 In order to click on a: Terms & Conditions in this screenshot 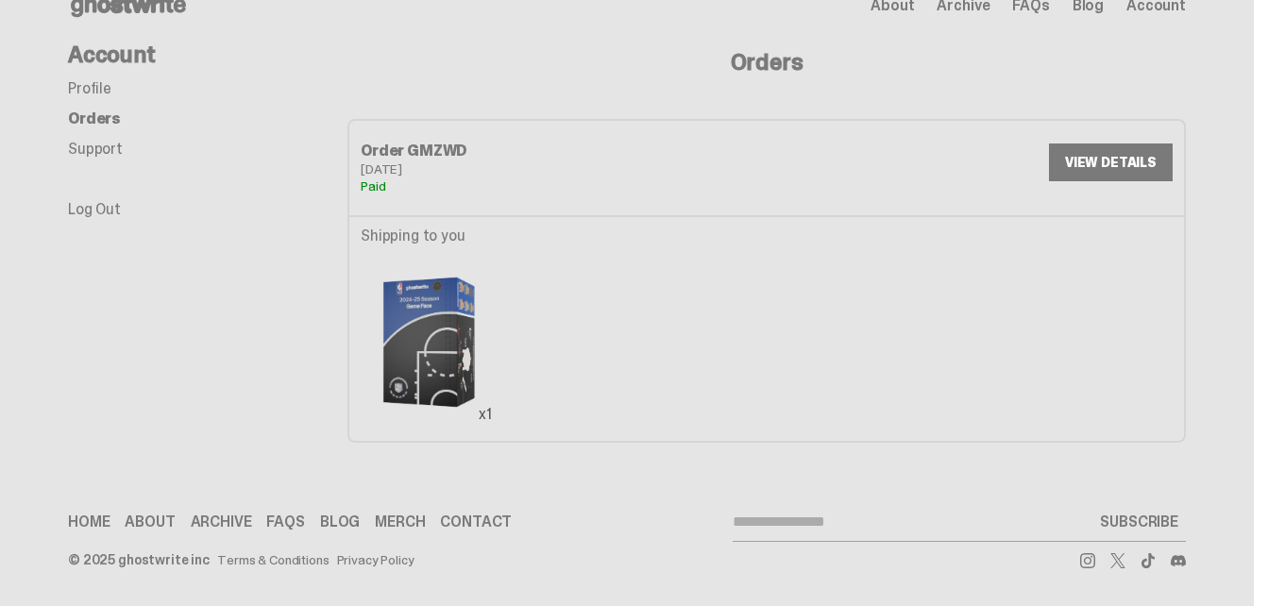, I will do `click(273, 560)`.